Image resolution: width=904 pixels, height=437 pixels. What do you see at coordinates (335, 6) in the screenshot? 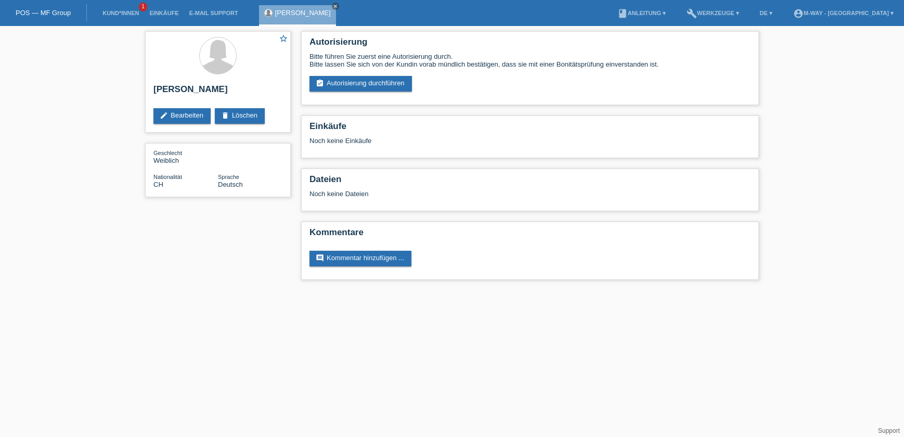
I see `a: close` at bounding box center [335, 6].